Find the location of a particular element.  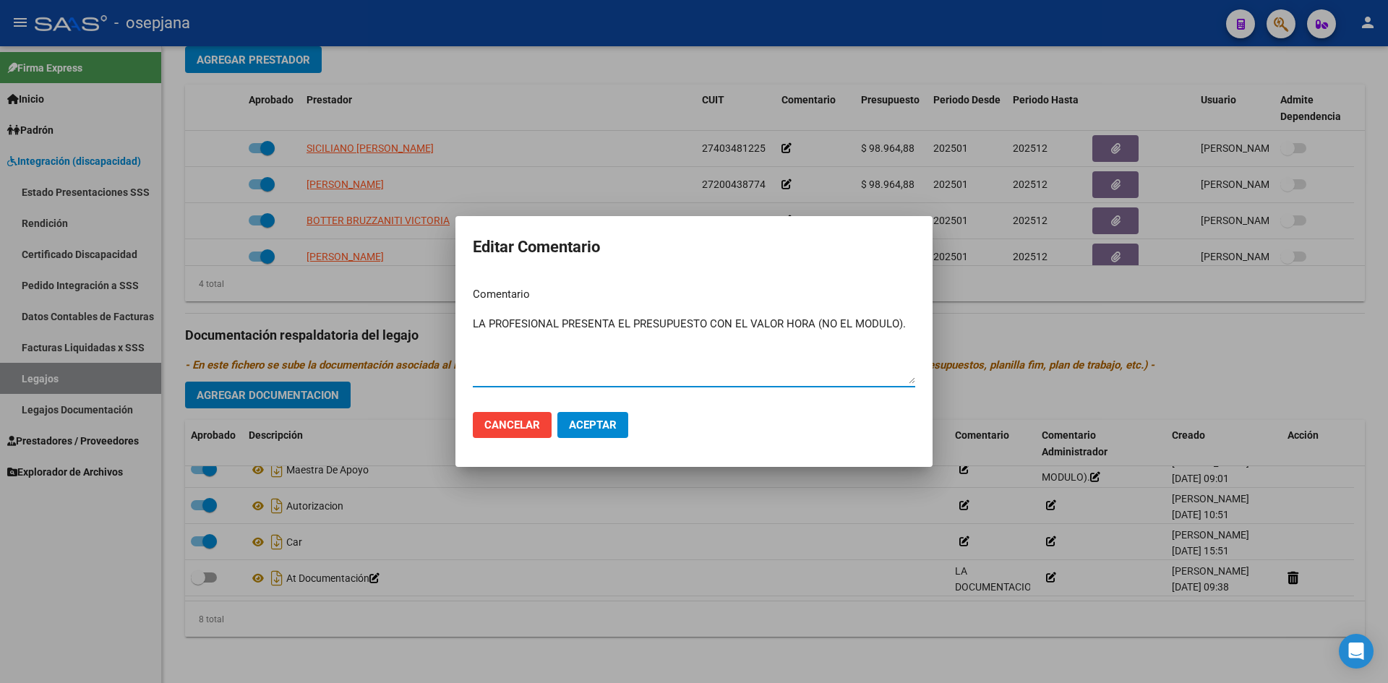

div: Open Intercom Messenger is located at coordinates (1356, 651).